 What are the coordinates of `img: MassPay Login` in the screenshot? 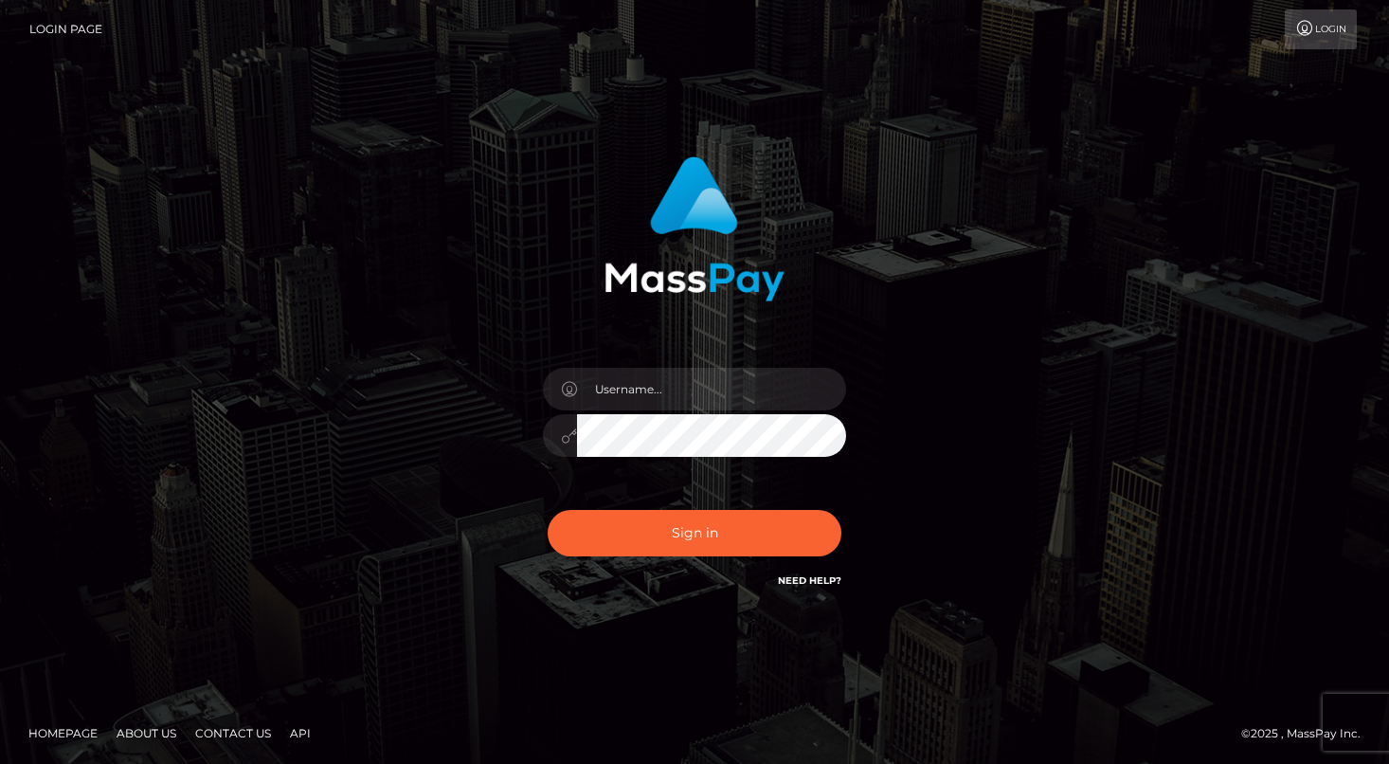 It's located at (694, 228).